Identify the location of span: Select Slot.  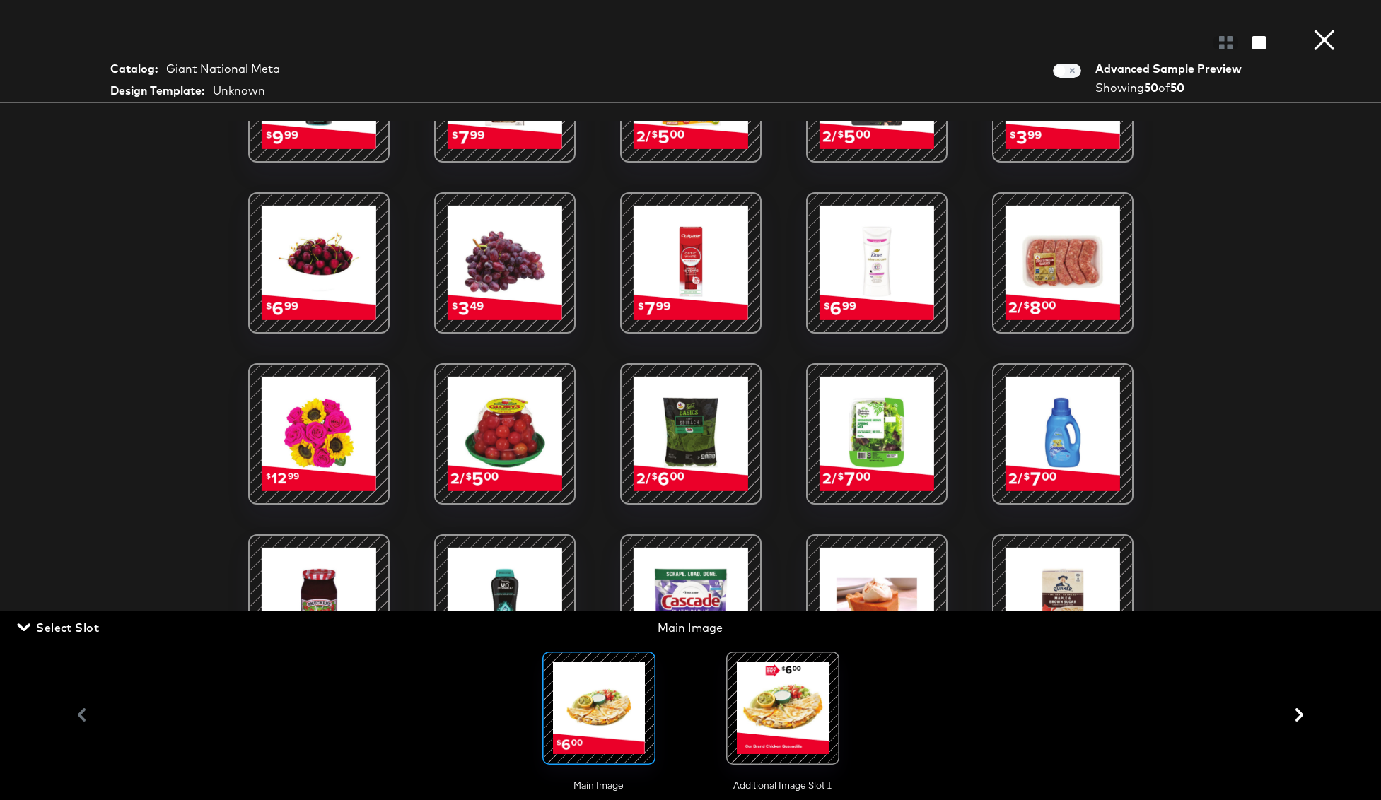
(59, 628).